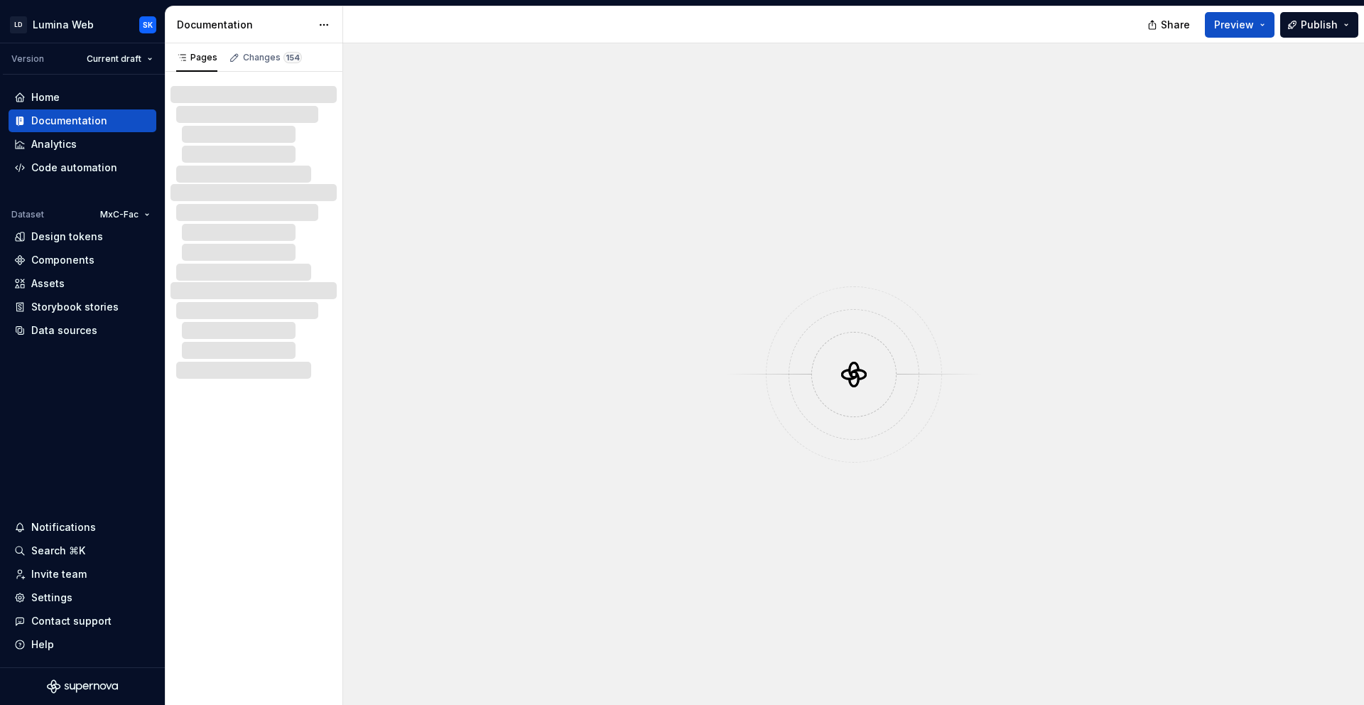  I want to click on button: Current draft, so click(119, 59).